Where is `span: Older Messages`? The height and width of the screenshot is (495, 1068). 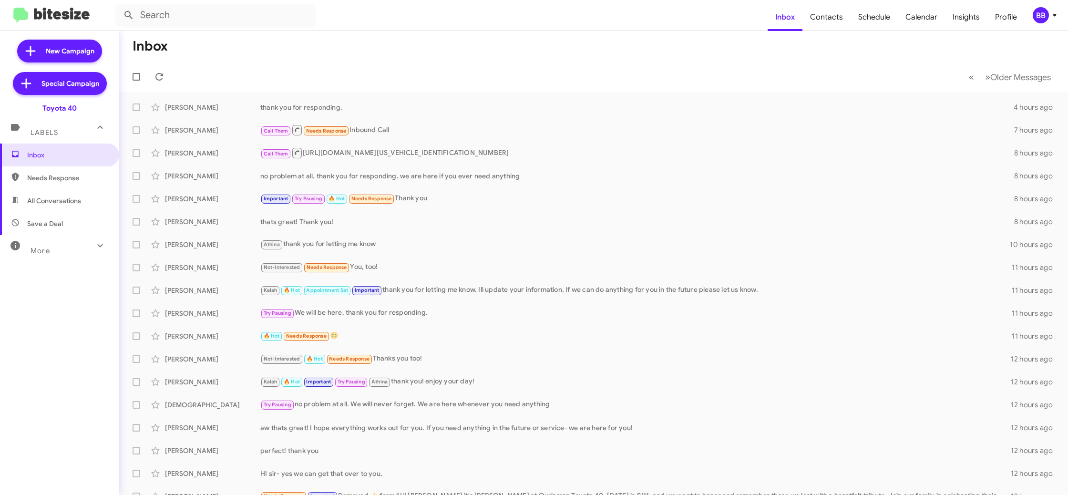
span: Older Messages is located at coordinates (1021, 77).